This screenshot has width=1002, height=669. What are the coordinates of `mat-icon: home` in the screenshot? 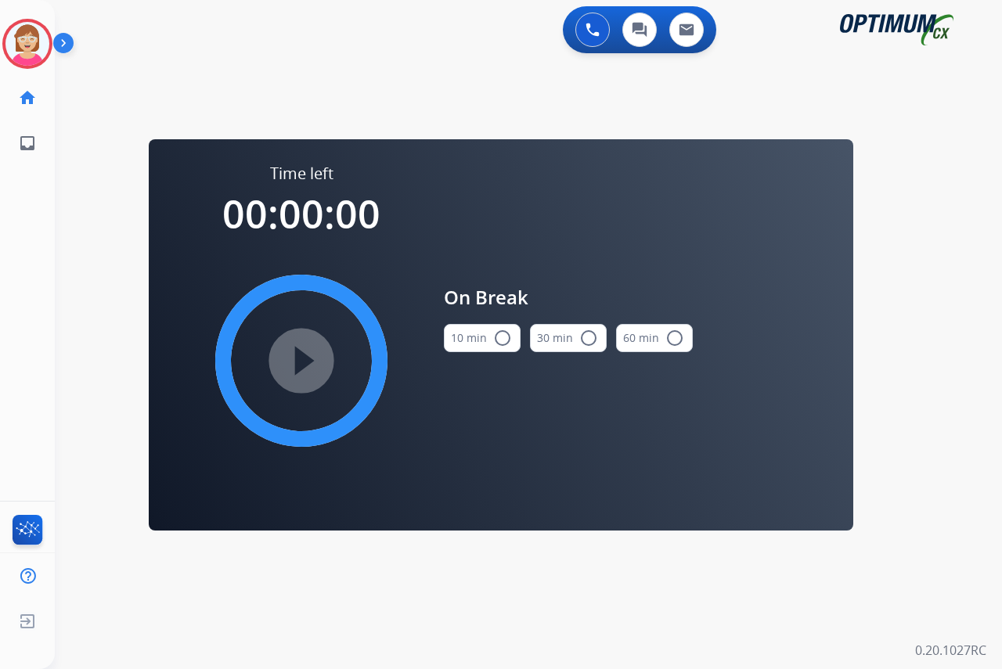 It's located at (27, 98).